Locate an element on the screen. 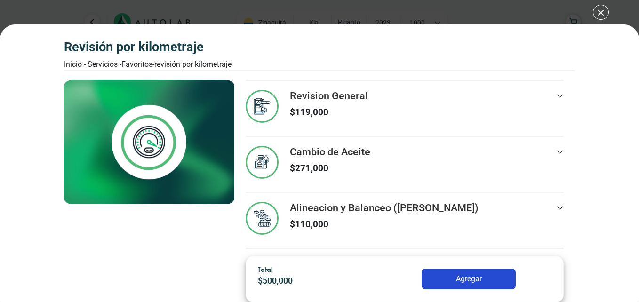 Image resolution: width=639 pixels, height=302 pixels. button: Agregar is located at coordinates (468, 279).